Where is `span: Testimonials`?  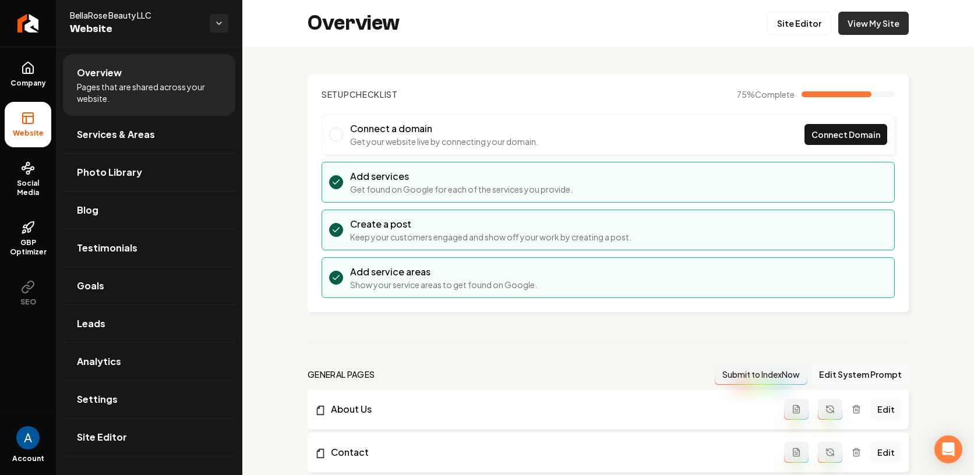 span: Testimonials is located at coordinates (107, 248).